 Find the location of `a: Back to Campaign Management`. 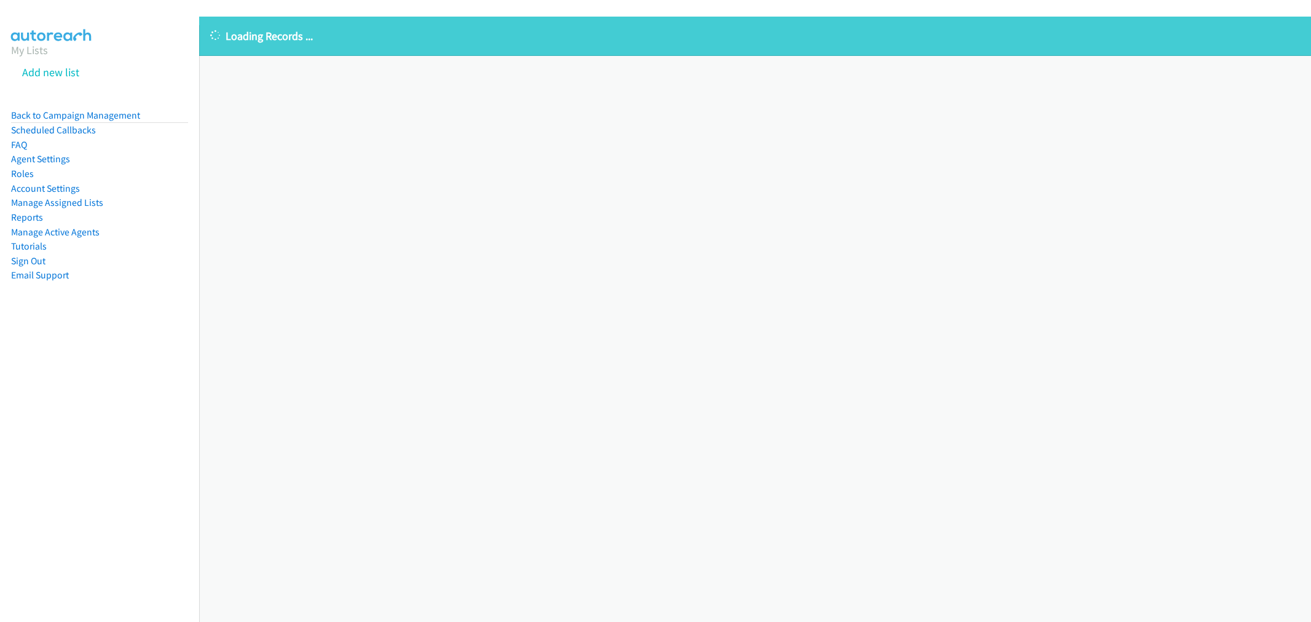

a: Back to Campaign Management is located at coordinates (76, 115).